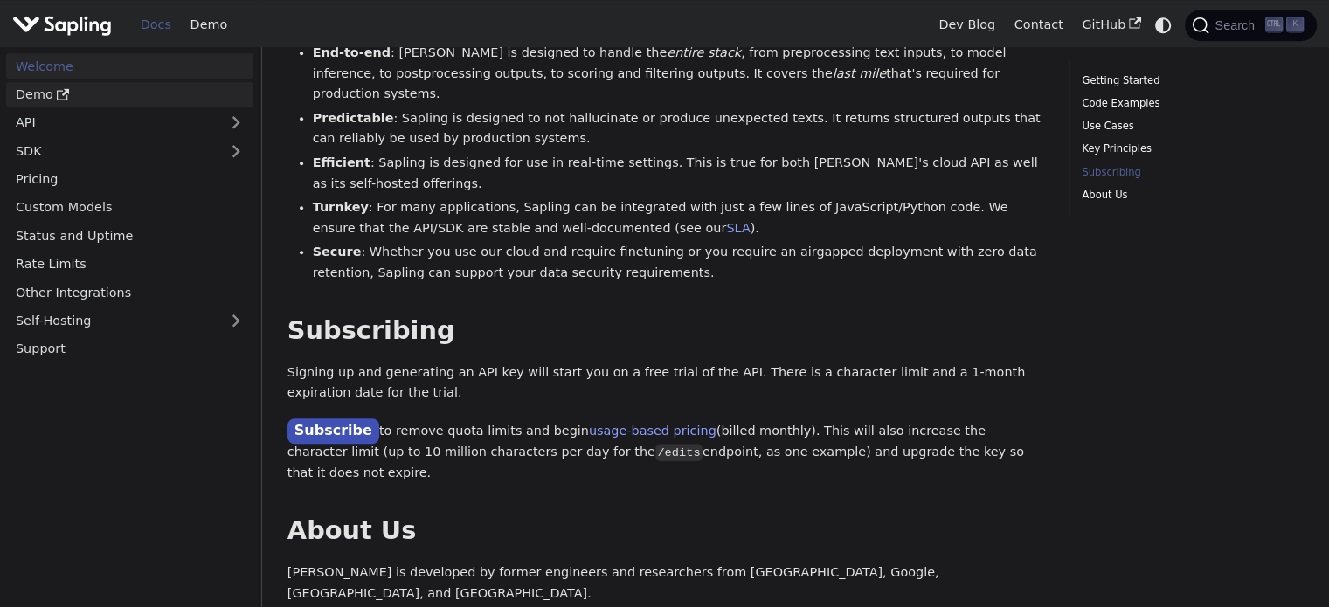  What do you see at coordinates (678, 218) in the screenshot?
I see `li: : For many applications, Sapling can be integrated with just a few lines of JavaScript/Python cod...` at bounding box center [678, 218].